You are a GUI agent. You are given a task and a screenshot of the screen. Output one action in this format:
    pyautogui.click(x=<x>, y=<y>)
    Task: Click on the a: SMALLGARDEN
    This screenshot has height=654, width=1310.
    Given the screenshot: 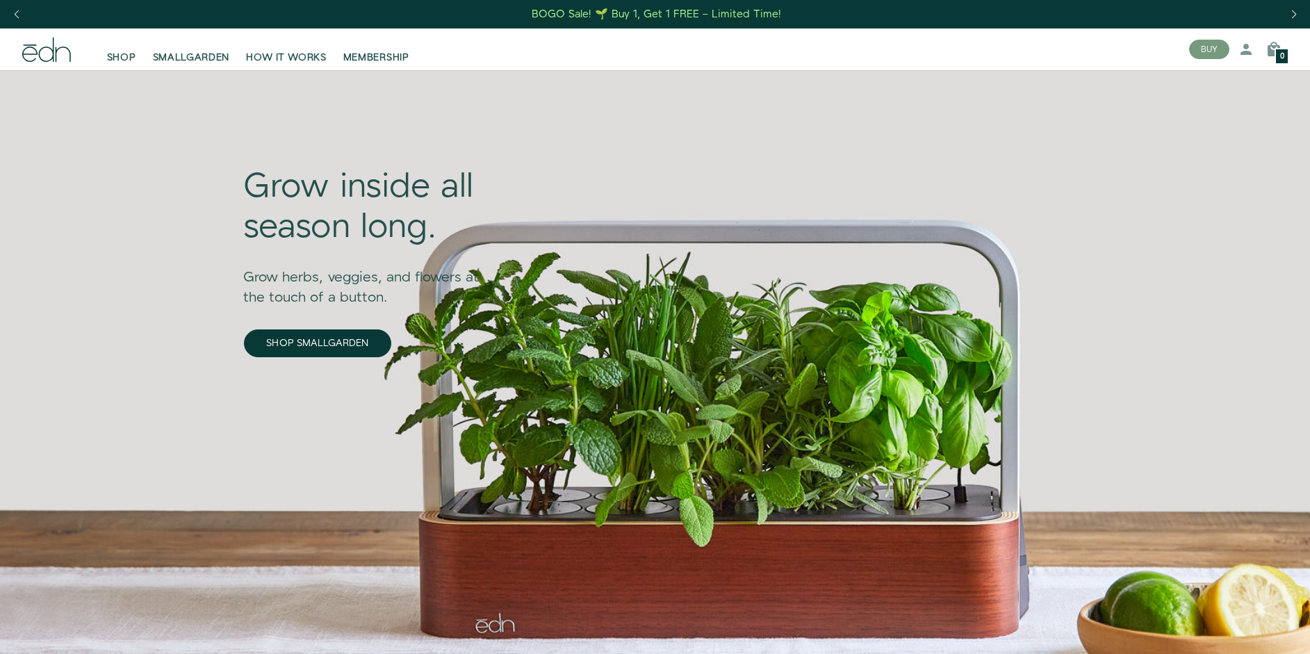 What is the action you would take?
    pyautogui.click(x=191, y=49)
    